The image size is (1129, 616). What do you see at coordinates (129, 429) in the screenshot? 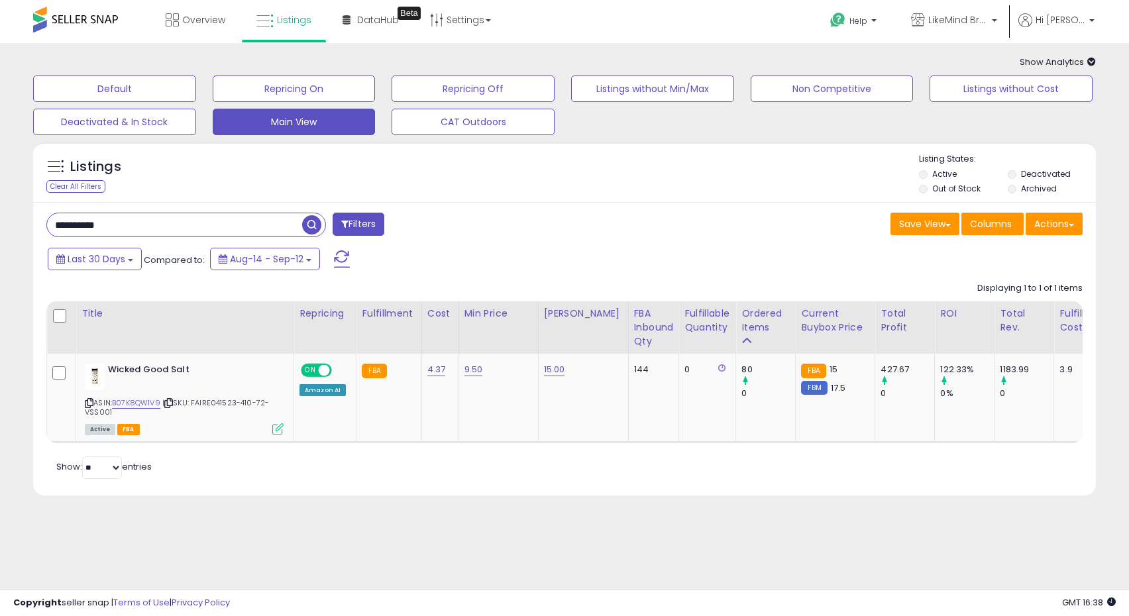
I see `span: FBA` at bounding box center [129, 429].